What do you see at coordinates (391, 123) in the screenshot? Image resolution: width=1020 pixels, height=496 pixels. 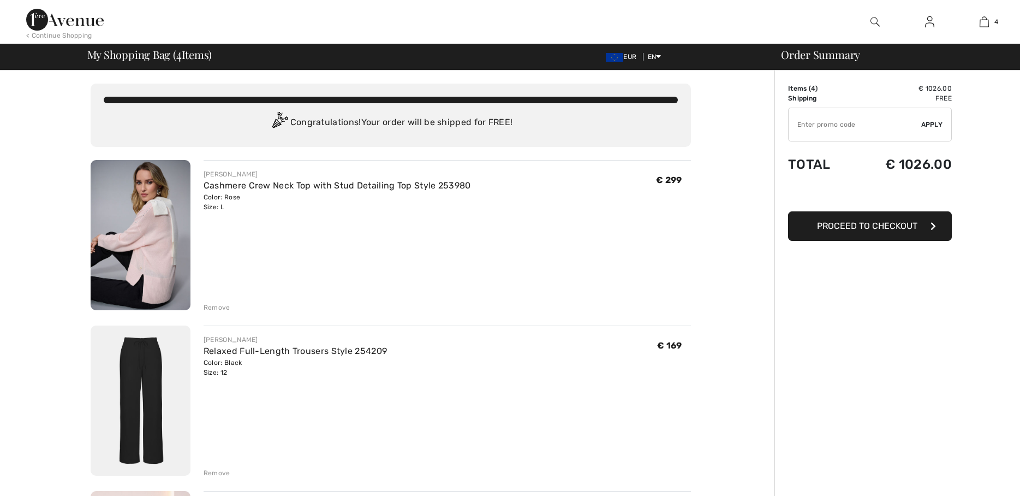 I see `div: Congratulations! Your order will be shipped for FREE!` at bounding box center [391, 123].